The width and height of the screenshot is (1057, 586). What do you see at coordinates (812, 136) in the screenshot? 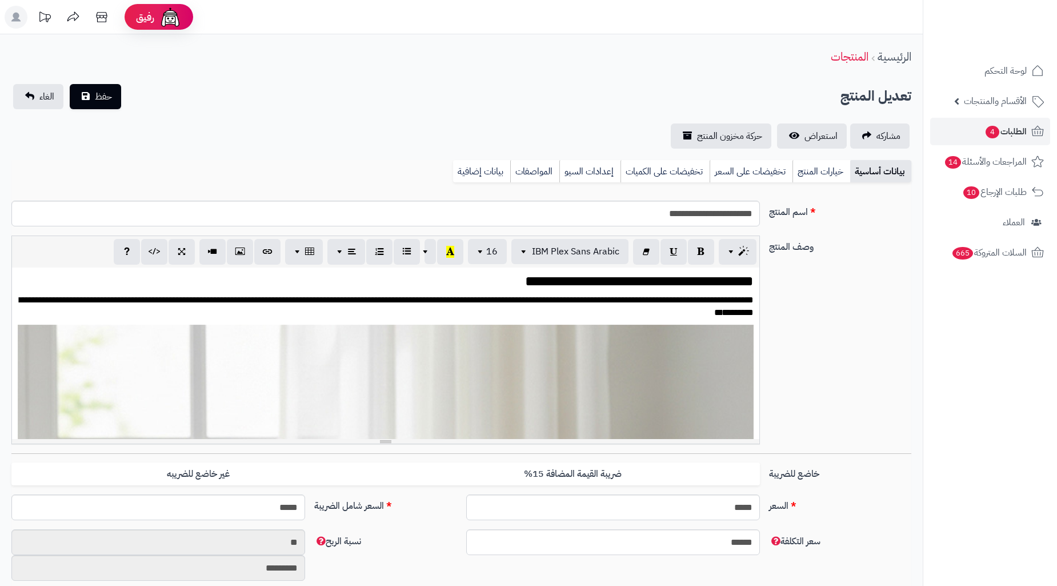
I see `a: استعراض` at bounding box center [812, 136].